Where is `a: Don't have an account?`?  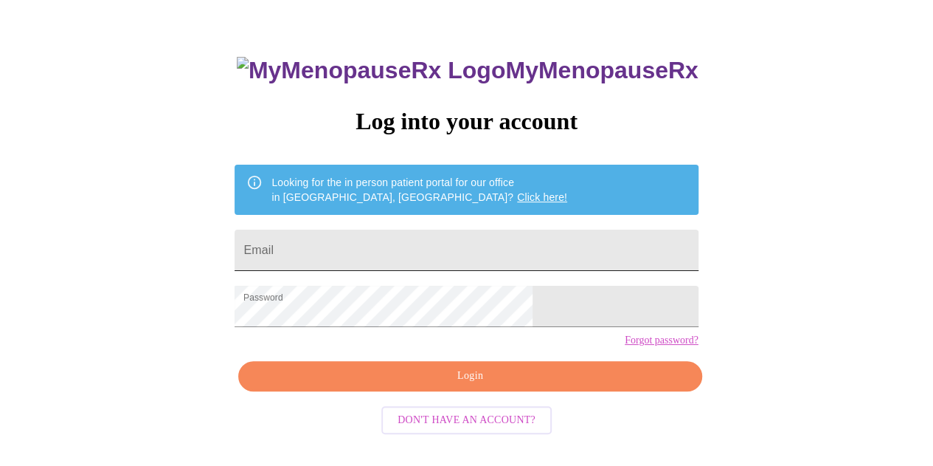
a: Don't have an account? is located at coordinates (466, 418).